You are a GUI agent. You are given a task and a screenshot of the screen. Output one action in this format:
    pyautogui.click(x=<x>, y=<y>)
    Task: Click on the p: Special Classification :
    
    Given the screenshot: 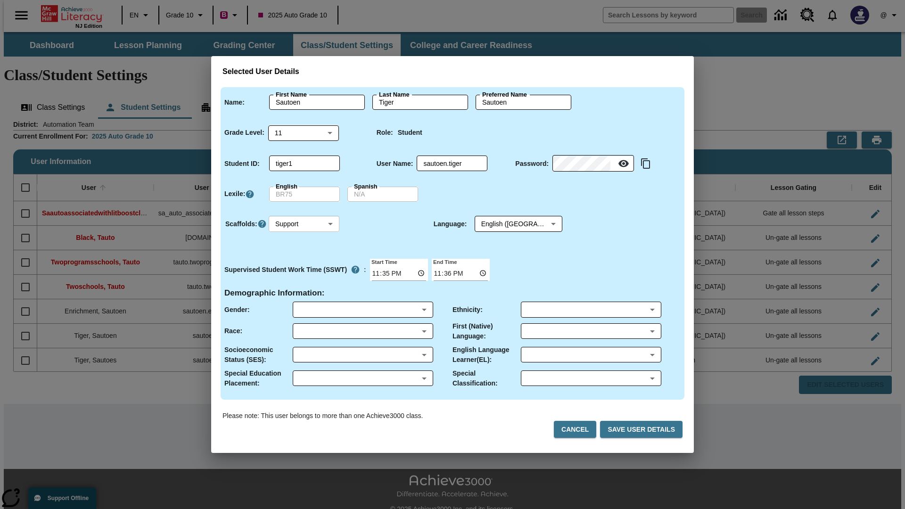 What is the action you would take?
    pyautogui.click(x=486, y=378)
    